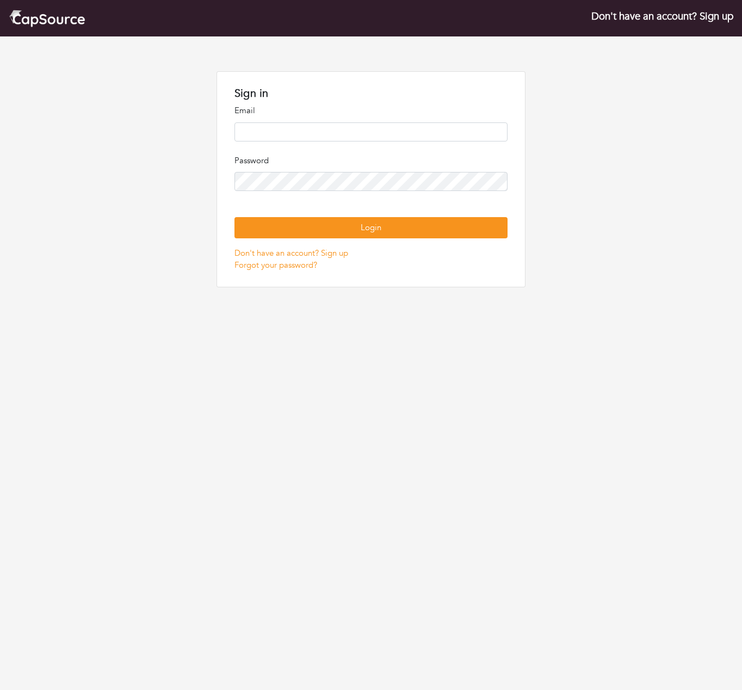  What do you see at coordinates (371, 110) in the screenshot?
I see `p: Email` at bounding box center [371, 110].